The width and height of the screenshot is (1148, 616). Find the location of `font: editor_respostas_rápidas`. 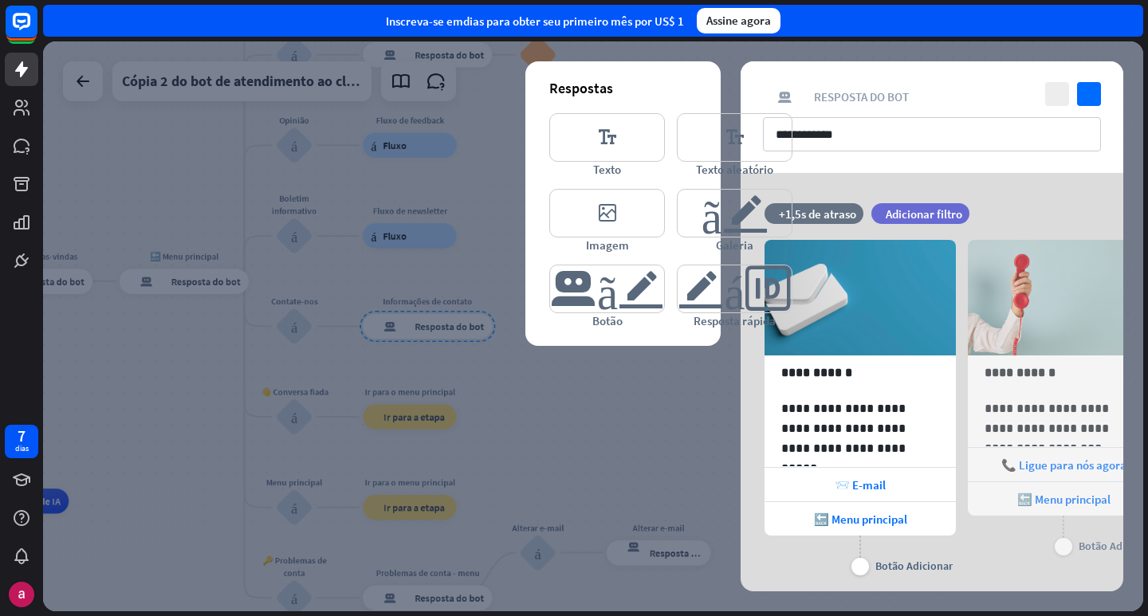

font: editor_respostas_rápidas is located at coordinates (734, 289).